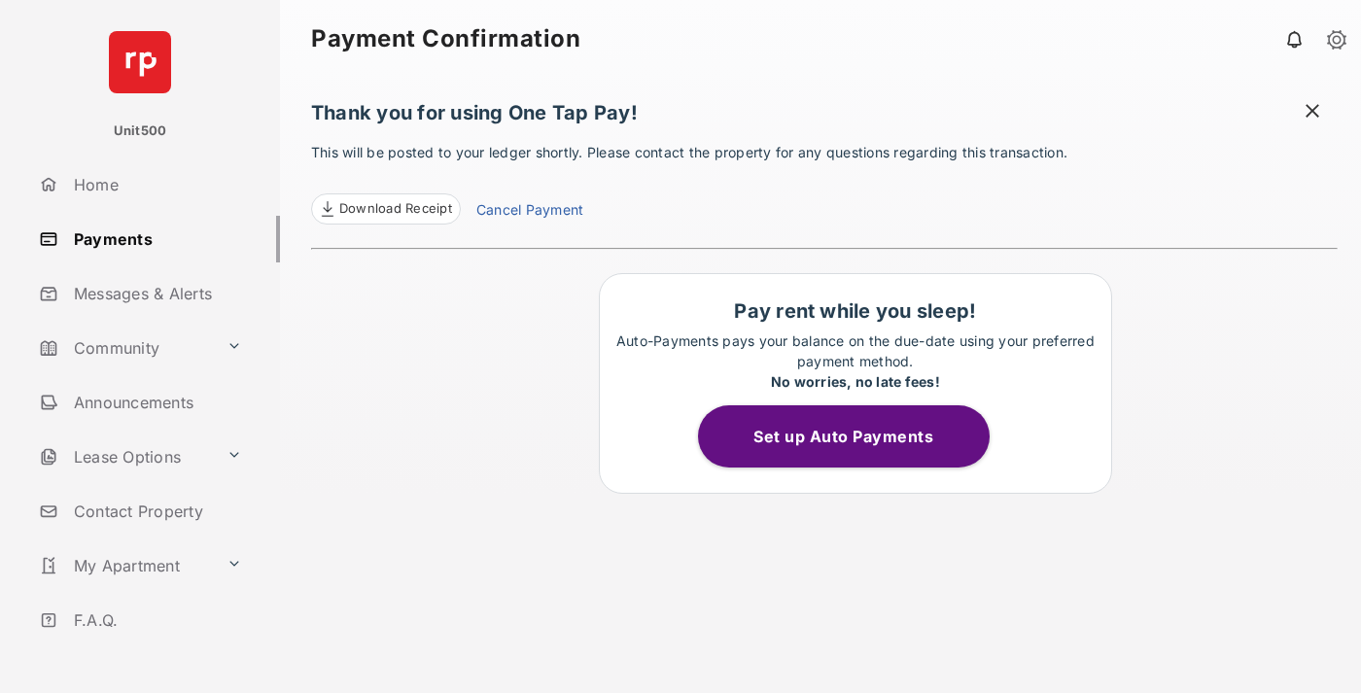  I want to click on a: F.A.Q., so click(156, 620).